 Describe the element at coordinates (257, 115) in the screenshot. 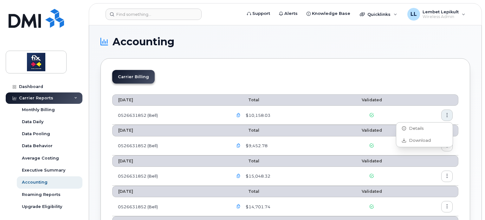

I see `span: $10,158.03` at that location.